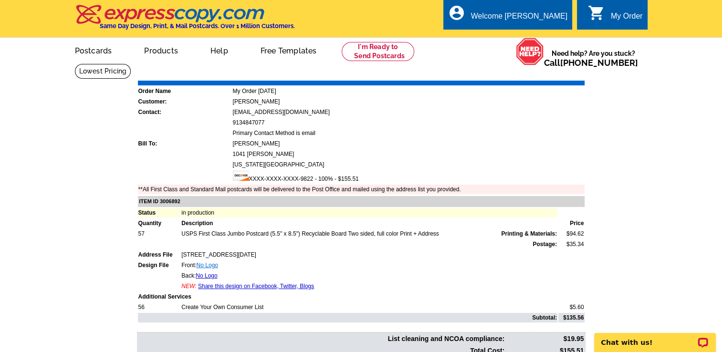  Describe the element at coordinates (197, 26) in the screenshot. I see `h4: Same Day Design, Print, & Mail Postcards. Over 1 Million Customers.` at that location.